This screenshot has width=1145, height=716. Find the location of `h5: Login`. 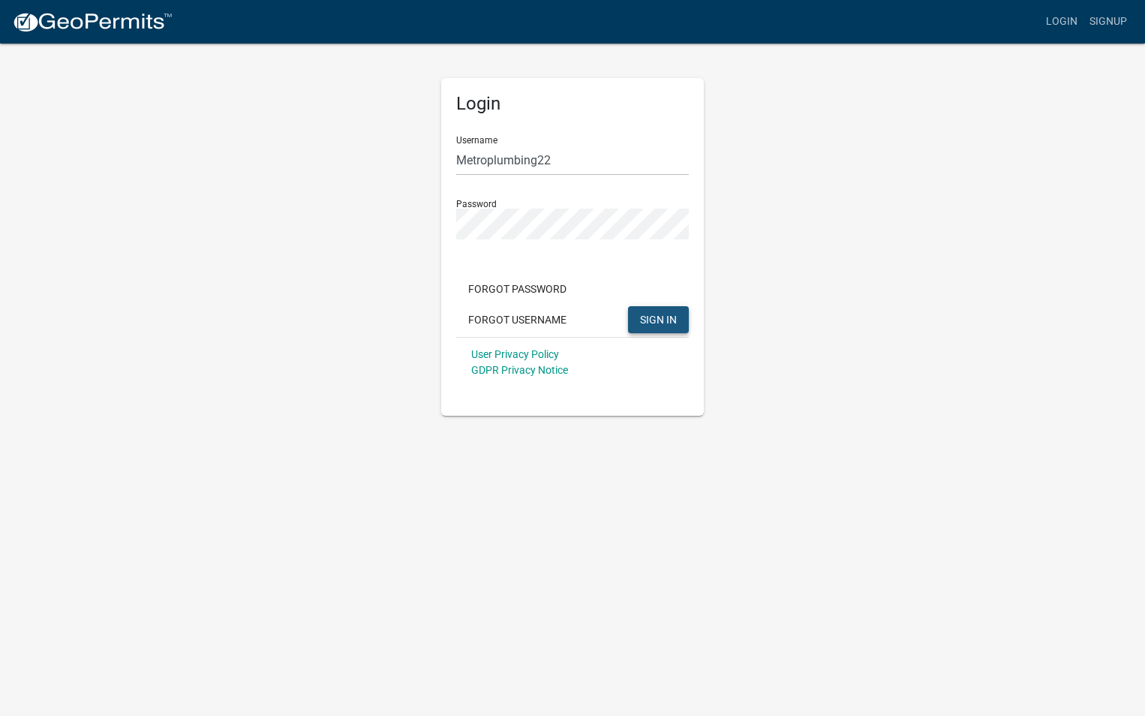

h5: Login is located at coordinates (572, 104).